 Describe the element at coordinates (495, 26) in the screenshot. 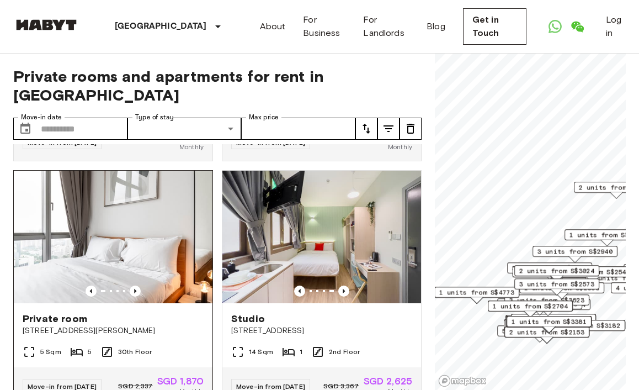

I see `a: Get in Touch` at that location.